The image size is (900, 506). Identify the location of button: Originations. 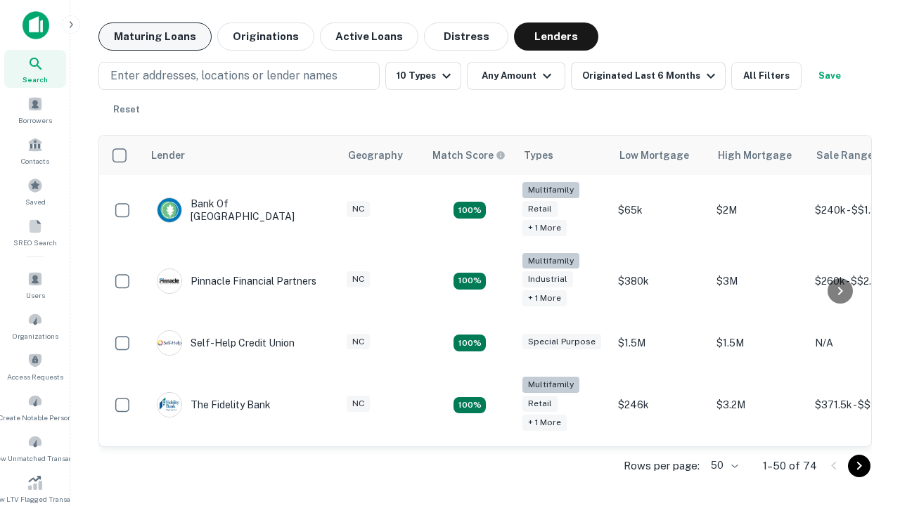
(266, 37).